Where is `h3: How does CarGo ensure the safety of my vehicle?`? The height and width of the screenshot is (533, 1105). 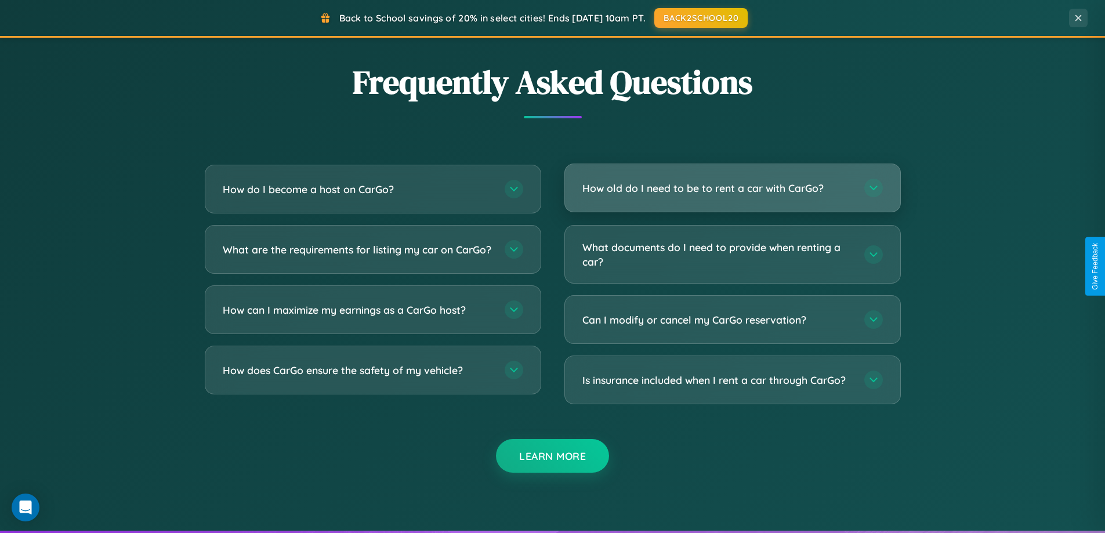
h3: How does CarGo ensure the safety of my vehicle? is located at coordinates (358, 370).